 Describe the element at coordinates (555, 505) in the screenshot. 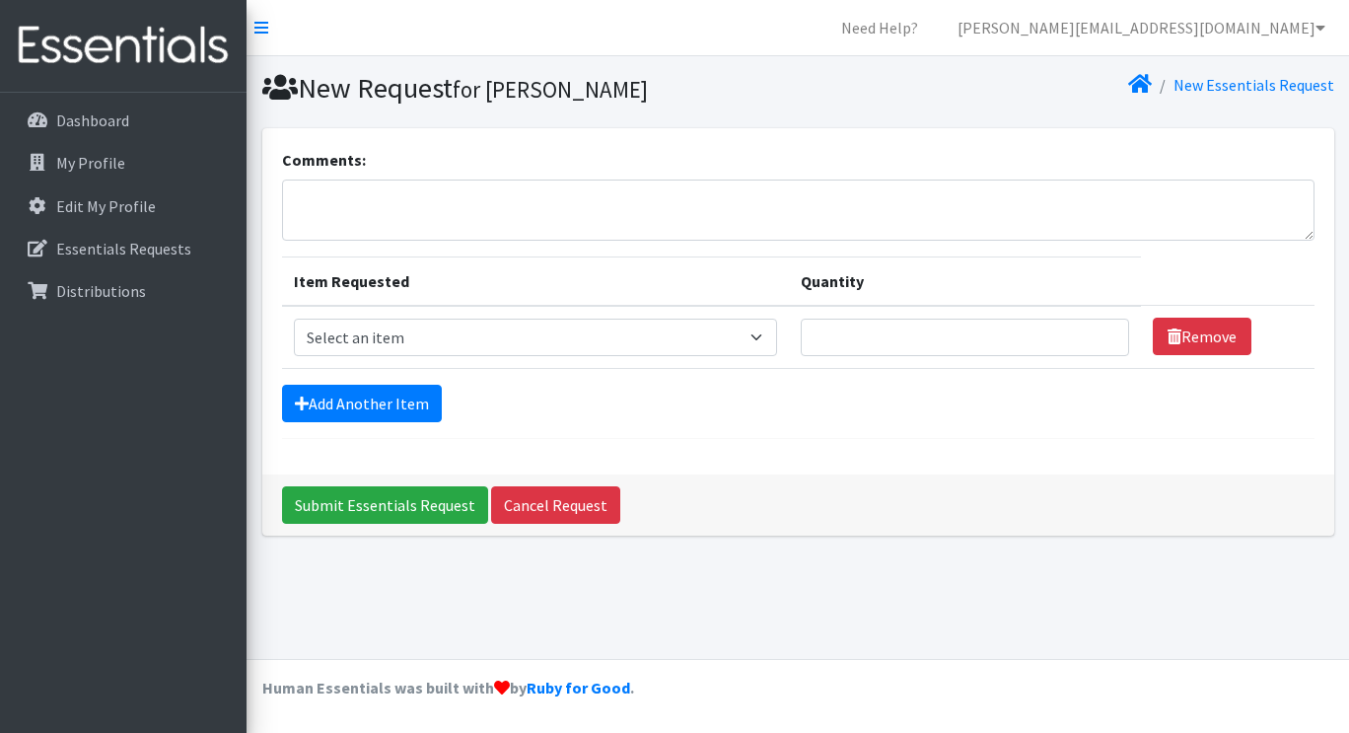

I see `a: Cancel Request` at that location.